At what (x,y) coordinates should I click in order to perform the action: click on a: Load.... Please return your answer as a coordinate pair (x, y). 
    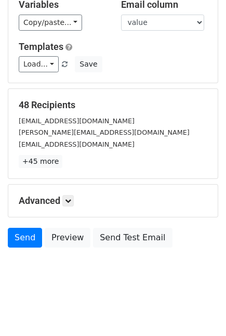
    Looking at the image, I should click on (38, 64).